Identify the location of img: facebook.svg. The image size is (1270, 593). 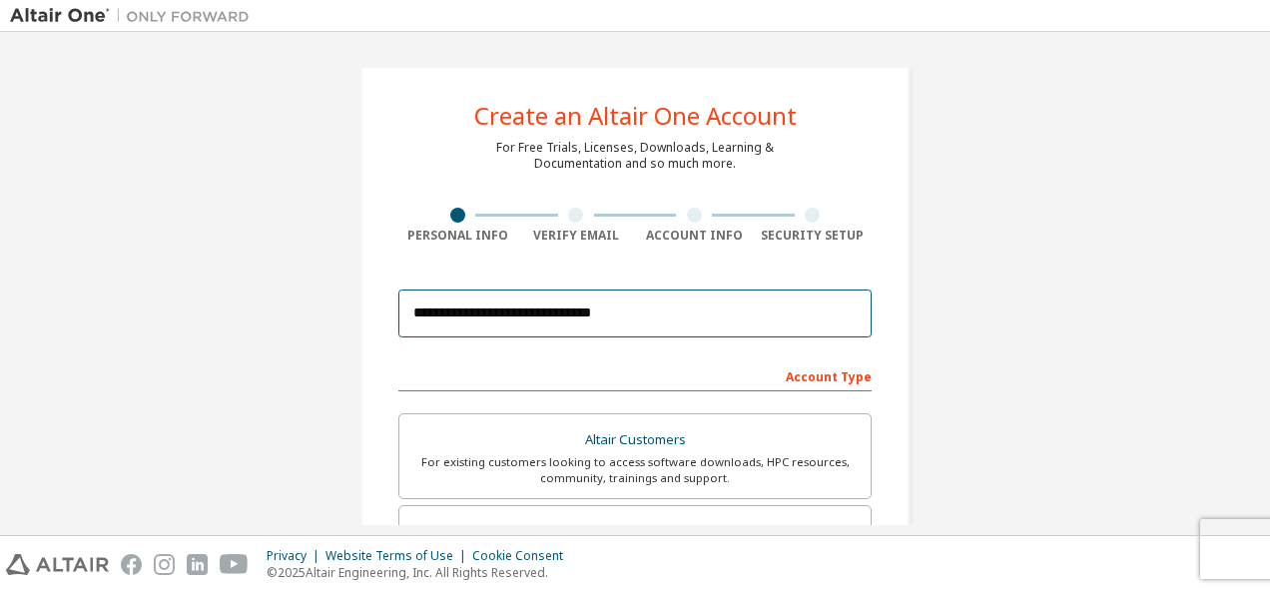
(131, 564).